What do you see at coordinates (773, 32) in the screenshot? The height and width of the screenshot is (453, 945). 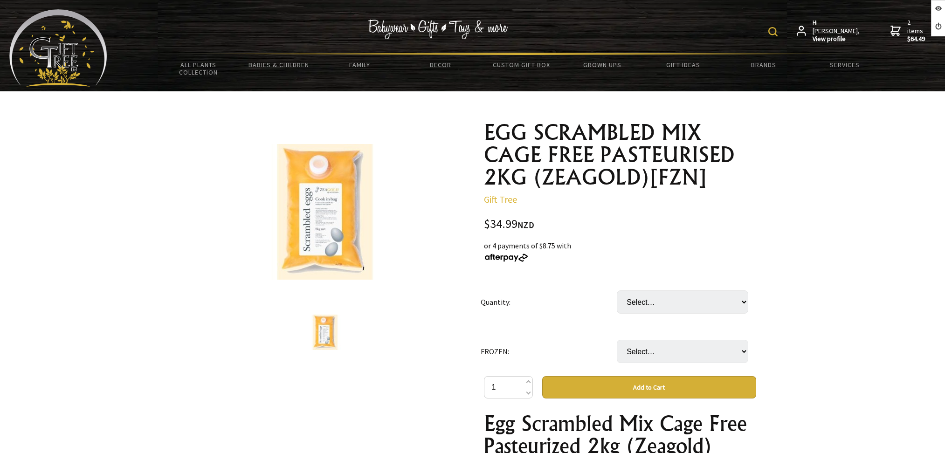 I see `img: product search` at bounding box center [773, 32].